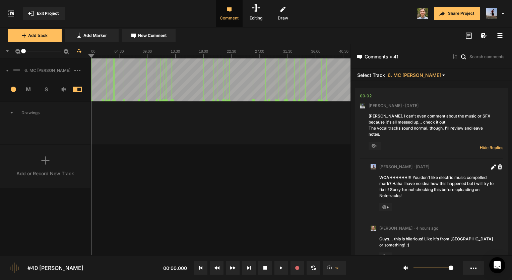 The width and height of the screenshot is (512, 280). What do you see at coordinates (316, 51) in the screenshot?
I see `text: 36:00` at bounding box center [316, 51].